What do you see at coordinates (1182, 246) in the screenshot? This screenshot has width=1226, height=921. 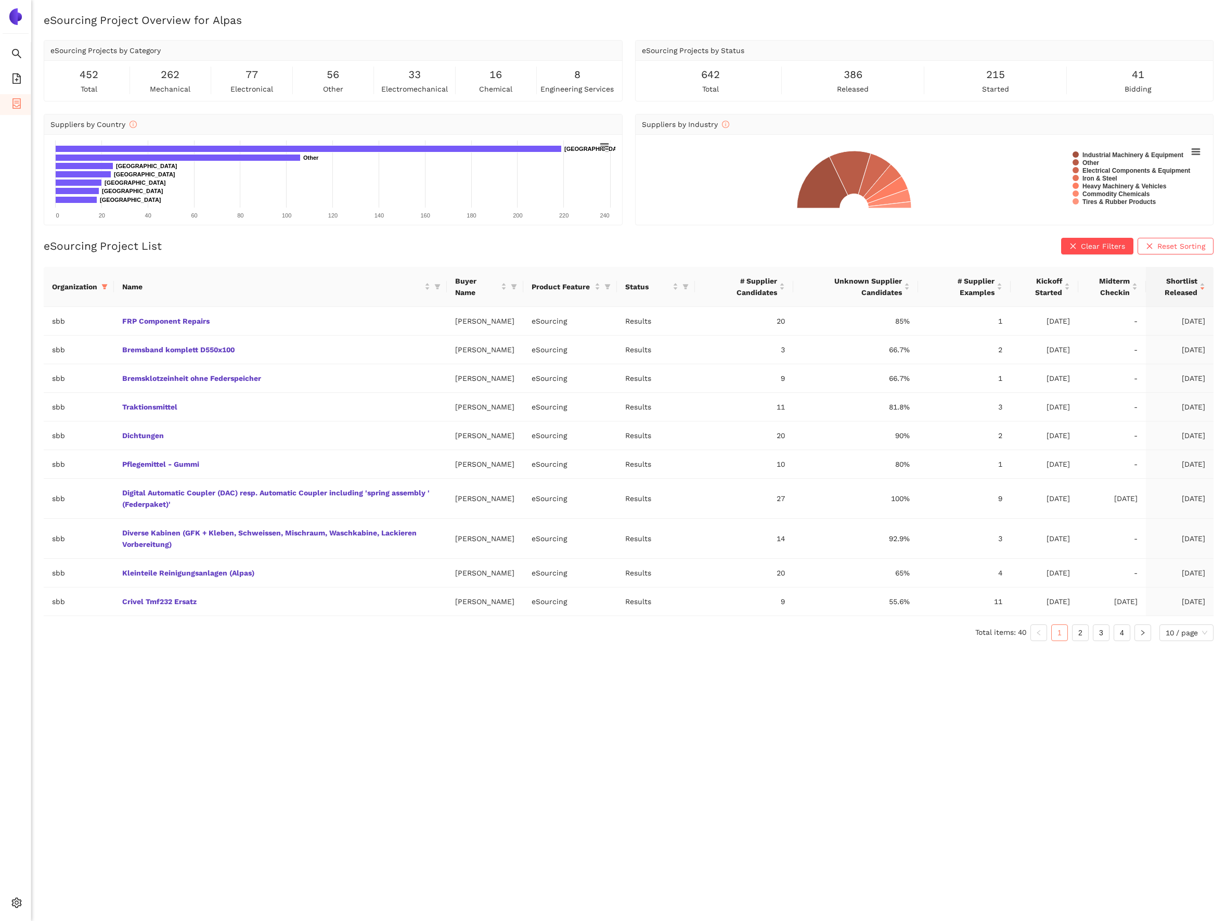 I see `span: Reset Sorting` at bounding box center [1182, 246].